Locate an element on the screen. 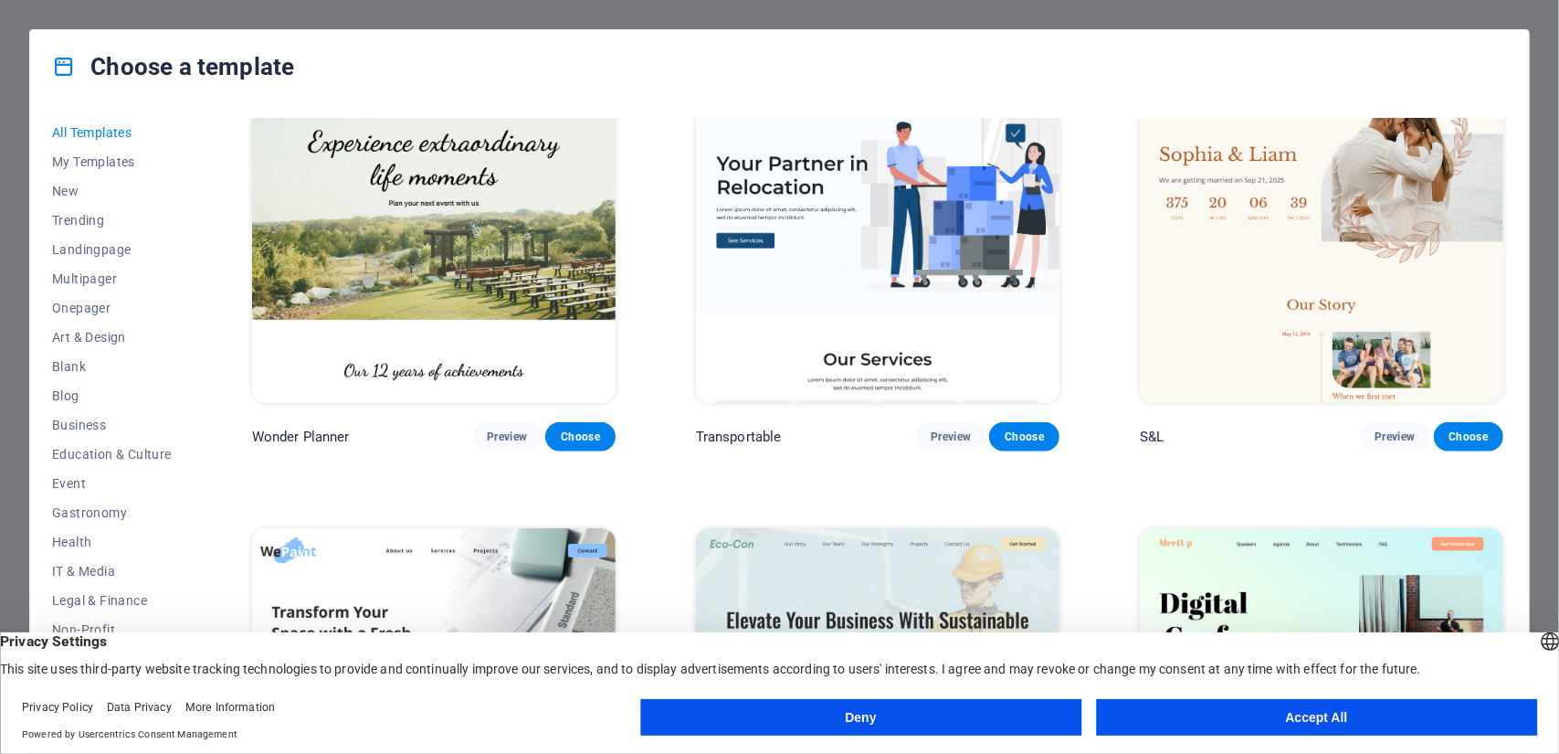 This screenshot has height=754, width=1559. button: Landingpage is located at coordinates (111, 249).